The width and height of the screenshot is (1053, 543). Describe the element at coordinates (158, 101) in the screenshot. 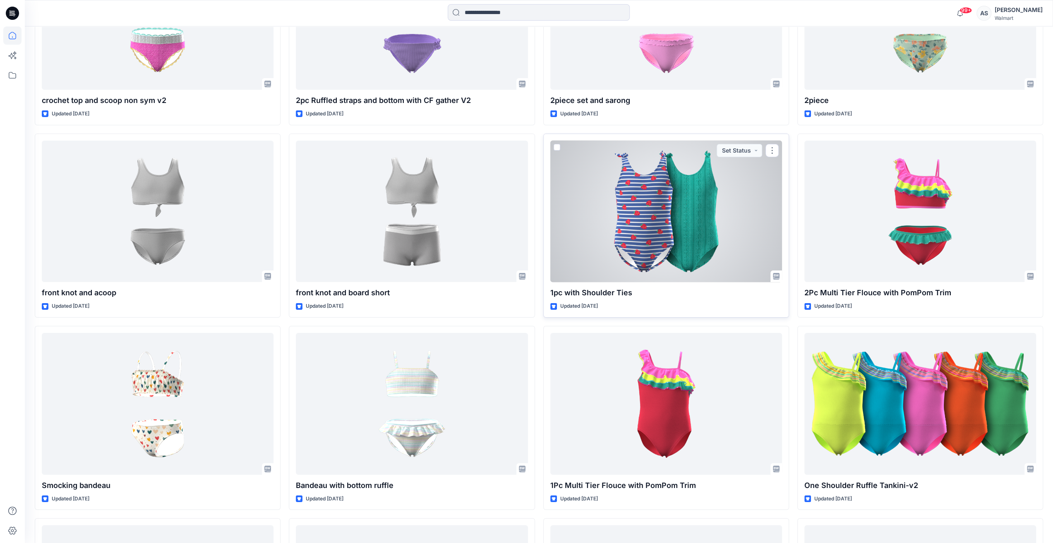

I see `p: crochet top and scoop non sym v2` at that location.